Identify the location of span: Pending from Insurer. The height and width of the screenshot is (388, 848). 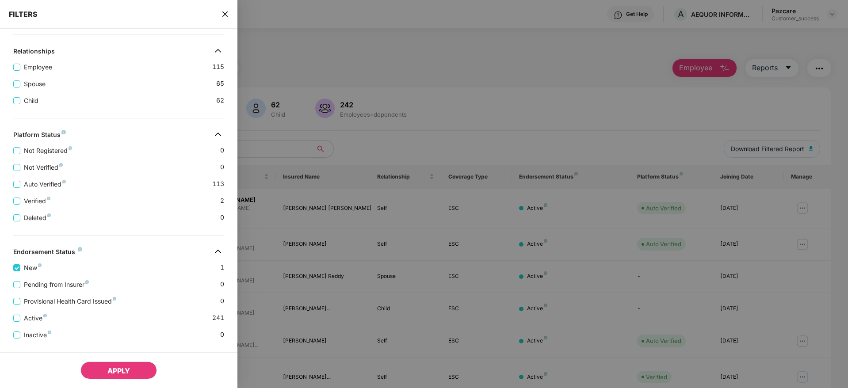
(56, 285).